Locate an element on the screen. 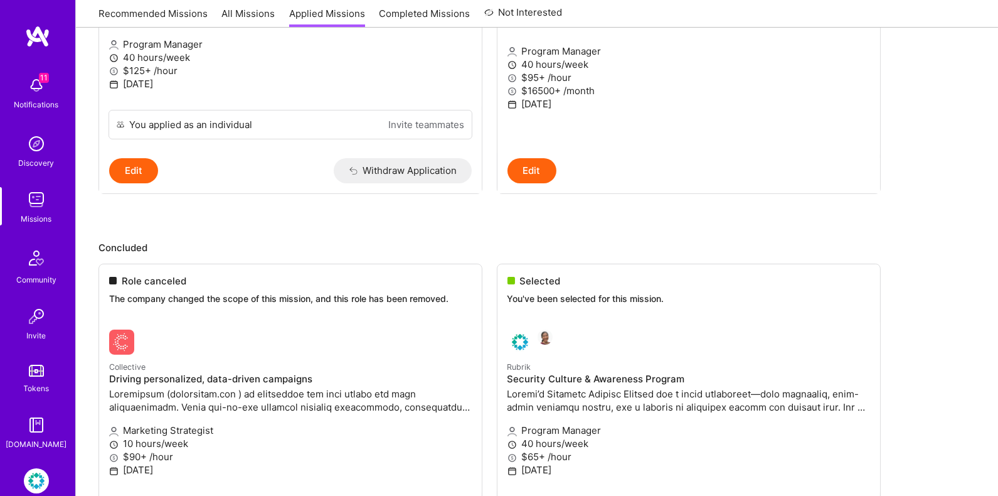  p: $95+ /hour is located at coordinates (689, 77).